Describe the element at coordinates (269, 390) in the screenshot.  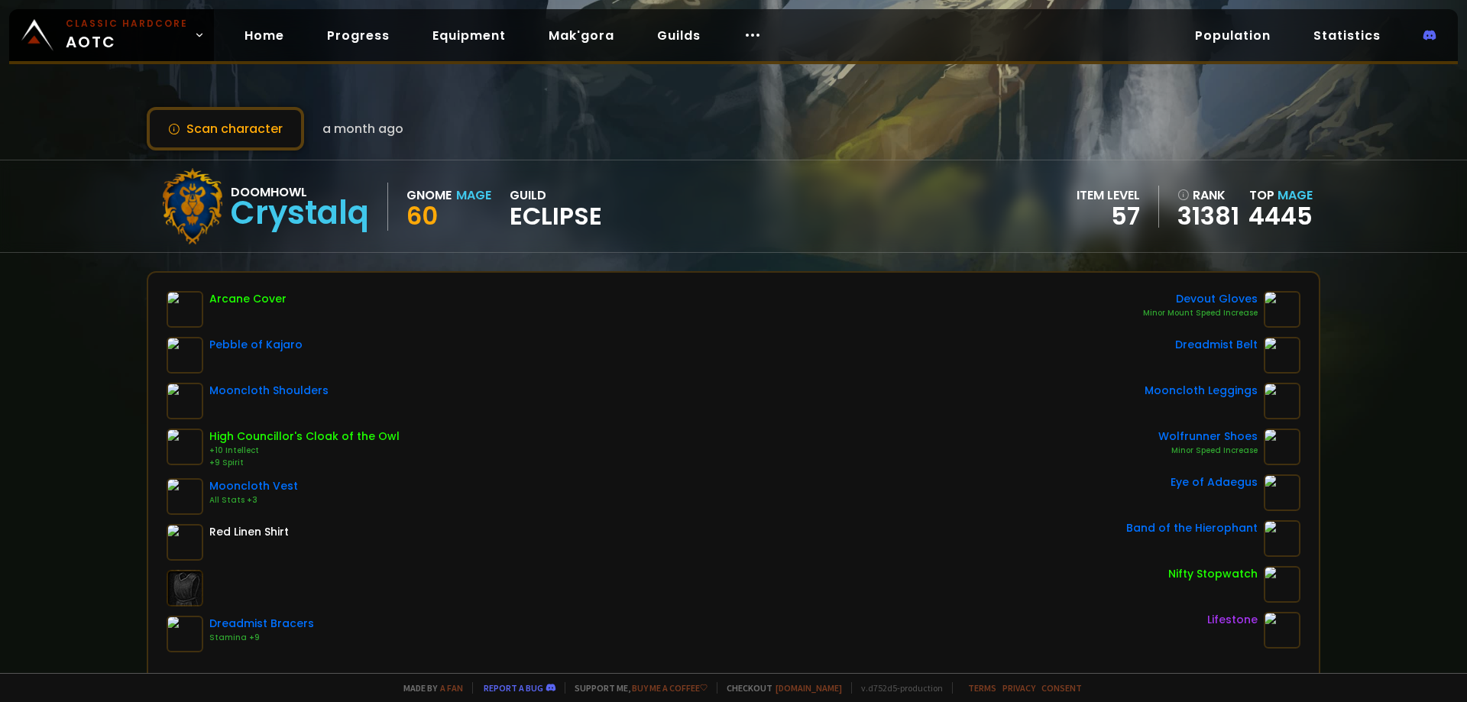
I see `div: Mooncloth Shoulders` at that location.